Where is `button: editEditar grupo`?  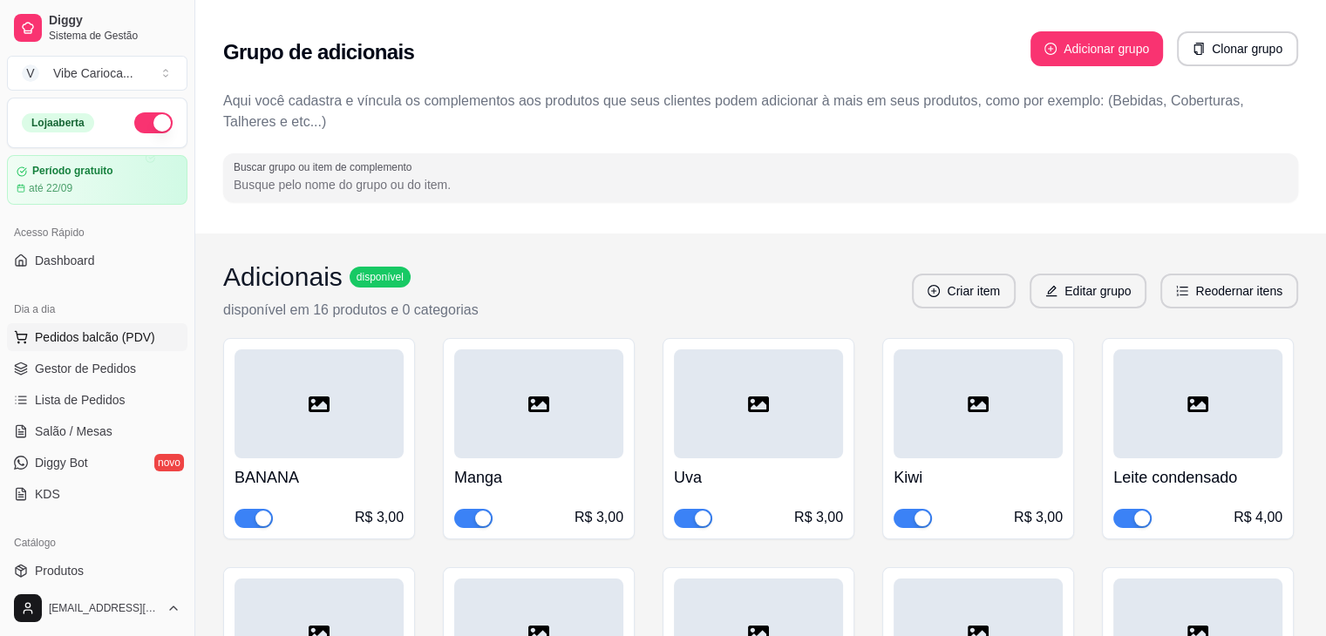
button: editEditar grupo is located at coordinates (1088, 291).